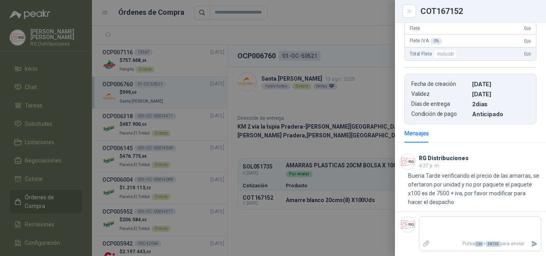  What do you see at coordinates (445, 54) in the screenshot?
I see `div: Incluido` at bounding box center [445, 54].